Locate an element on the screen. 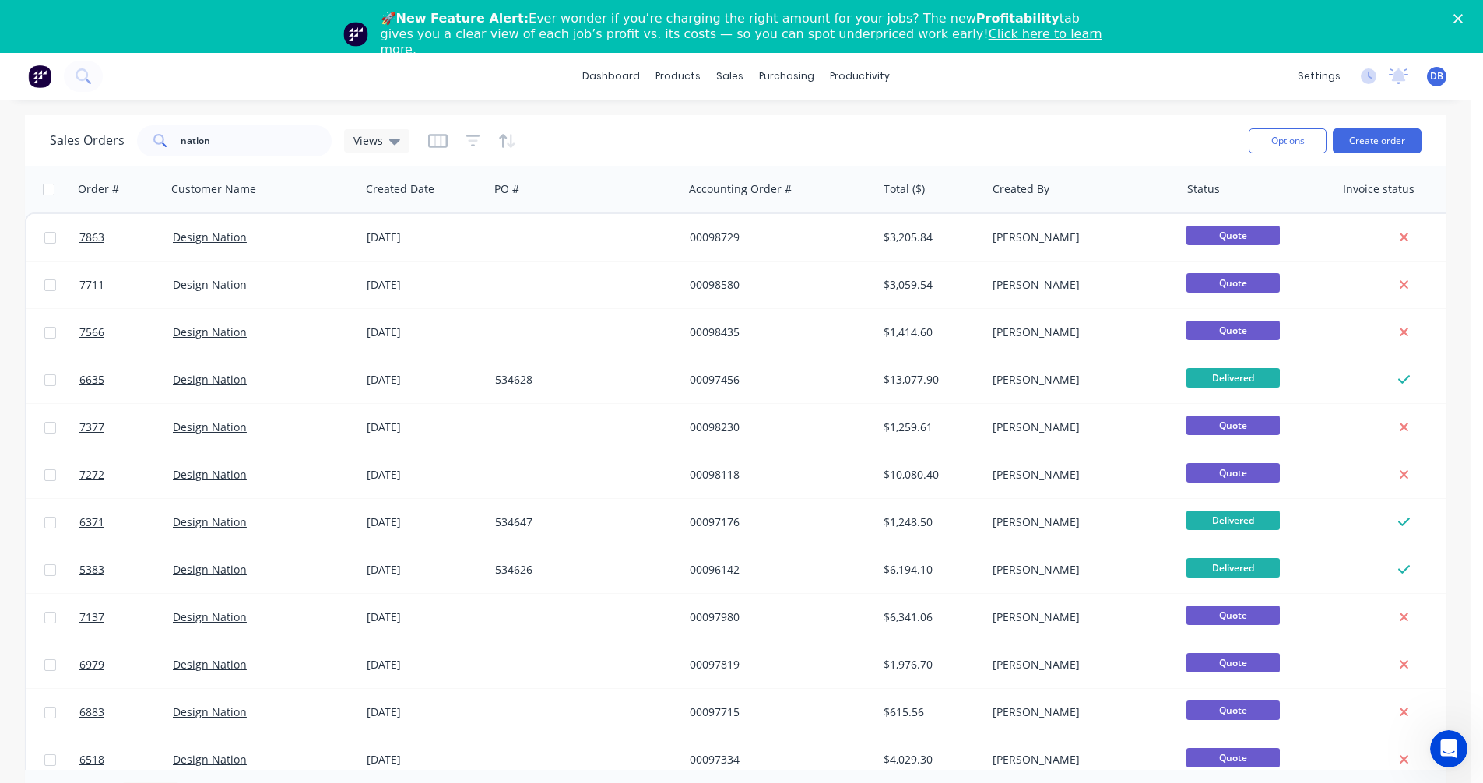 The width and height of the screenshot is (1483, 783). div: Invoice status is located at coordinates (1378, 189).